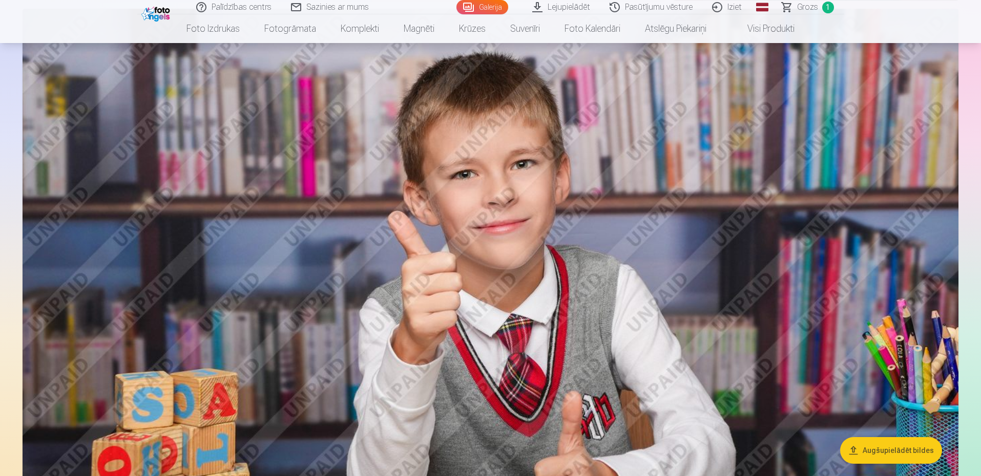 This screenshot has width=981, height=476. Describe the element at coordinates (157, 13) in the screenshot. I see `img: /fa1` at that location.